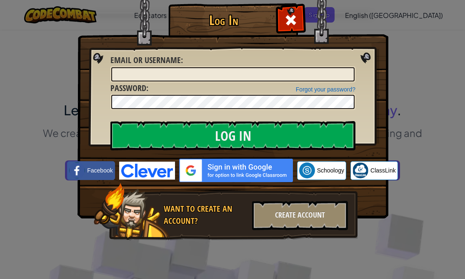 The height and width of the screenshot is (279, 465). Describe the element at coordinates (128, 88) in the screenshot. I see `span: Password` at that location.